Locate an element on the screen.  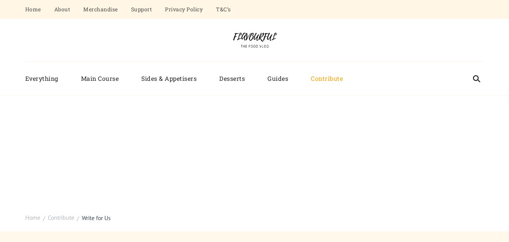
a: Main Course is located at coordinates (100, 78).